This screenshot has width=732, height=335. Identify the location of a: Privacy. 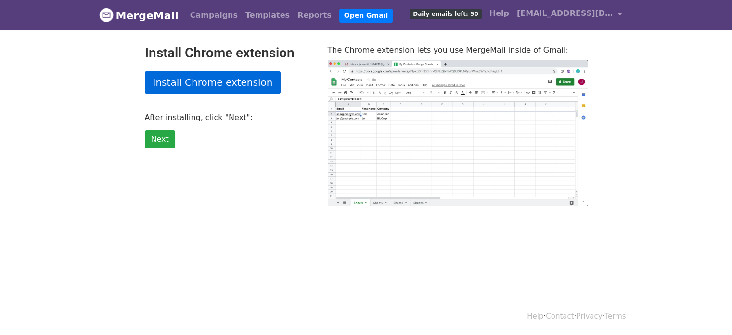
(589, 316).